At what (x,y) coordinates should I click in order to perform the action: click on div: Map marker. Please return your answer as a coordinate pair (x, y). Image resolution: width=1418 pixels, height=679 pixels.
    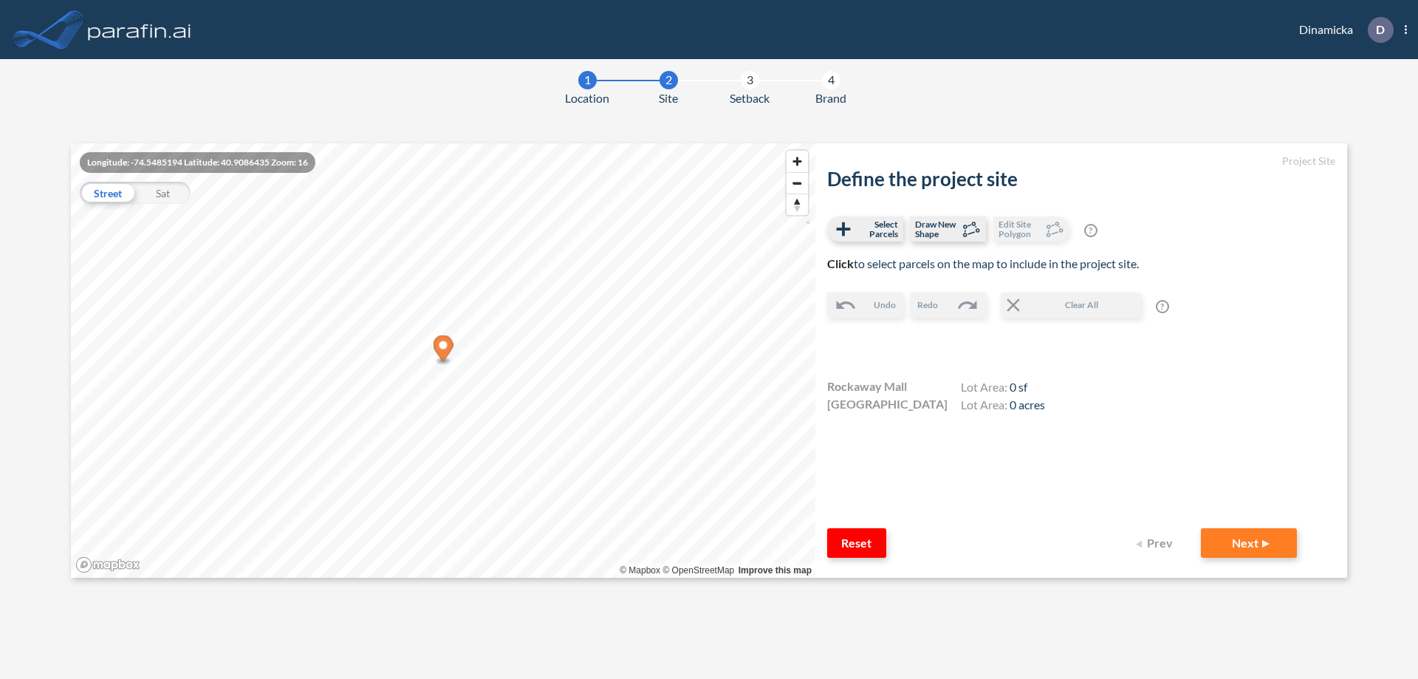
    Looking at the image, I should click on (443, 350).